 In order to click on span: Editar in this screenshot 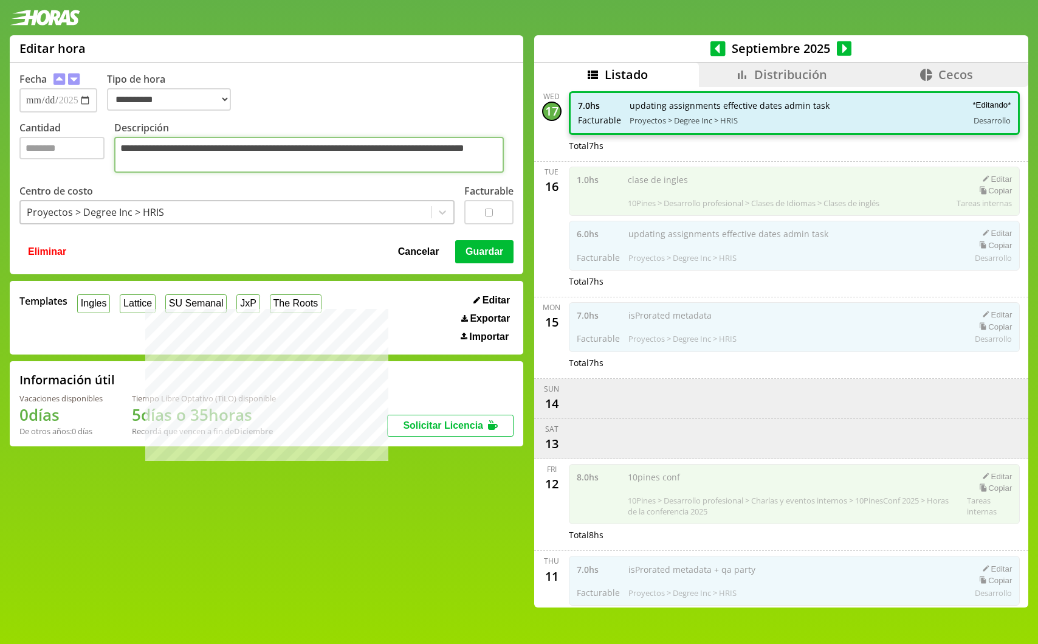, I will do `click(496, 300)`.